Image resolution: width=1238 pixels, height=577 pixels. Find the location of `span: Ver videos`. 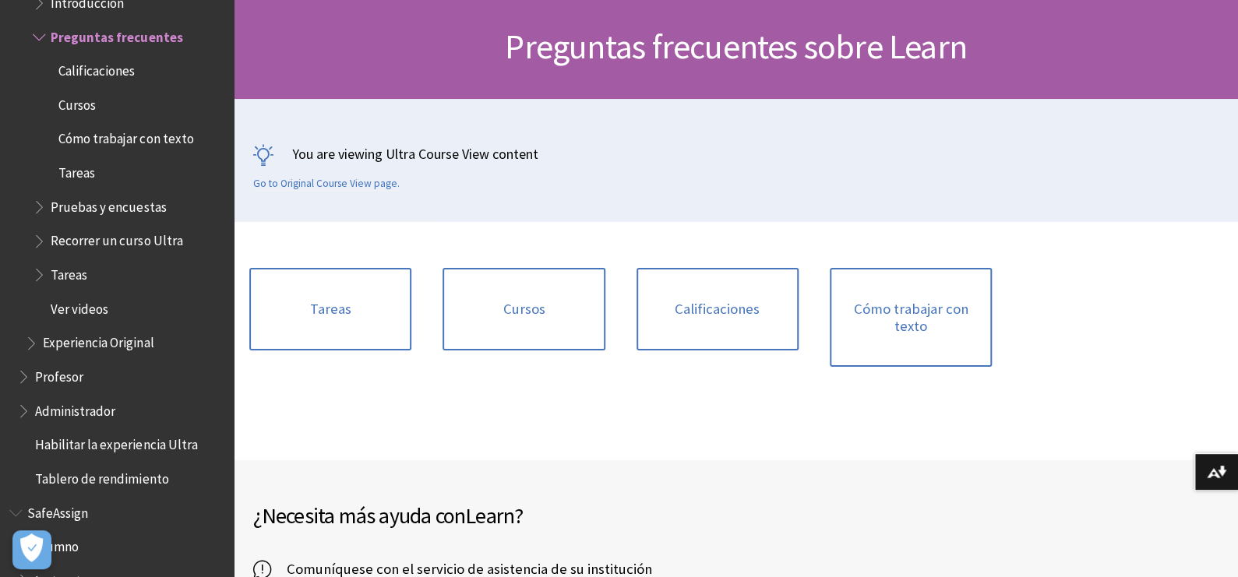

span: Ver videos is located at coordinates (79, 306).